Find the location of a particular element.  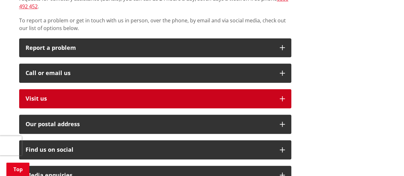

button: Call or email us is located at coordinates (155, 73).